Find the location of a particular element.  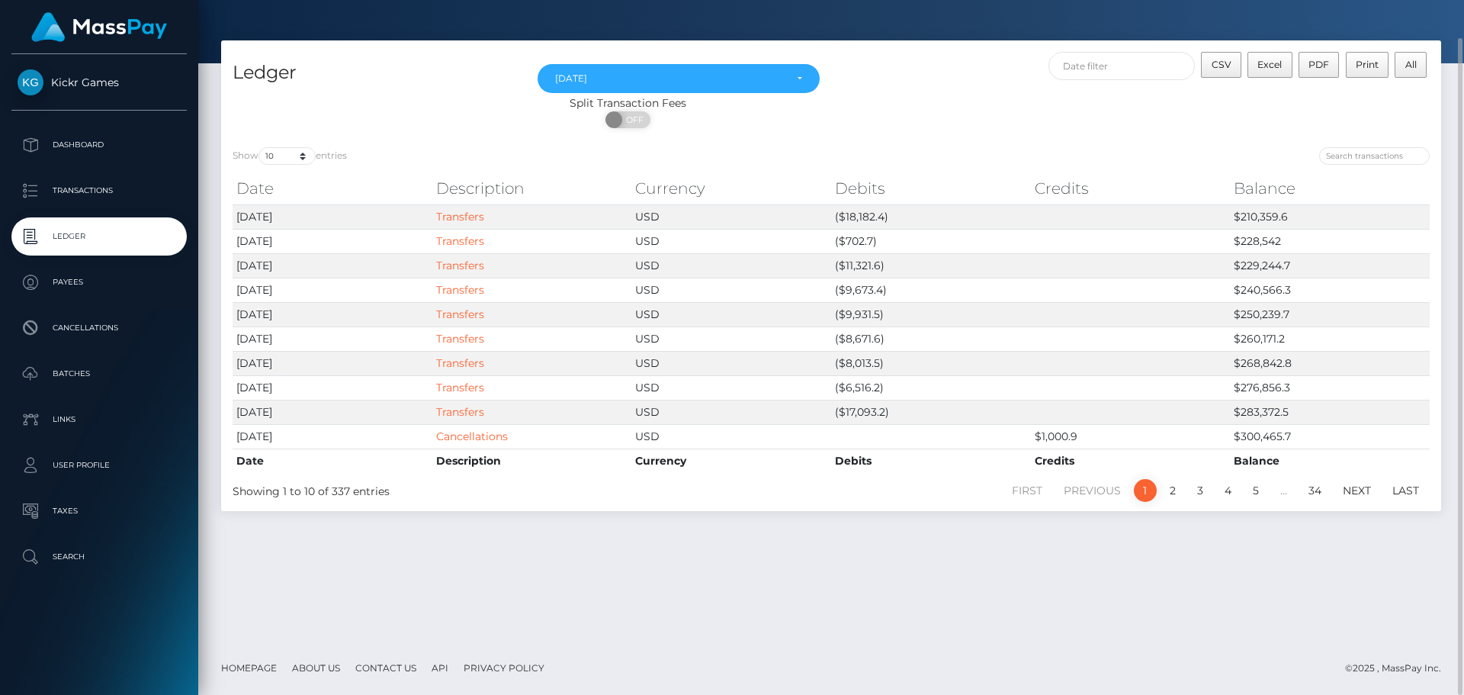

span: Excel is located at coordinates (1270, 64).